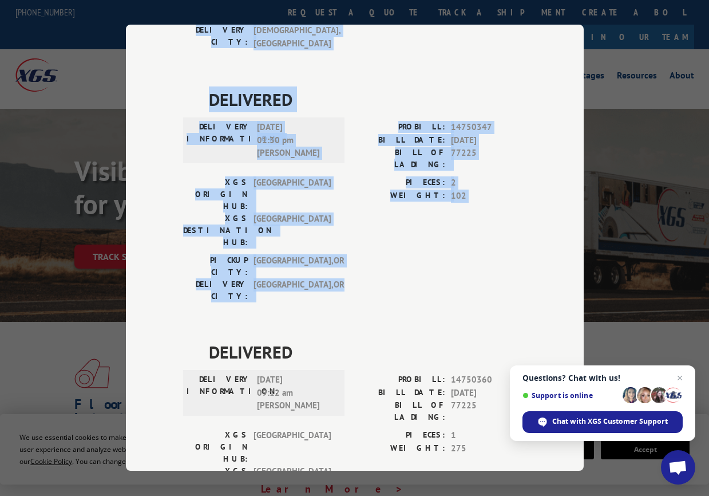 This screenshot has width=709, height=496. I want to click on span: Support is online, so click(571, 395).